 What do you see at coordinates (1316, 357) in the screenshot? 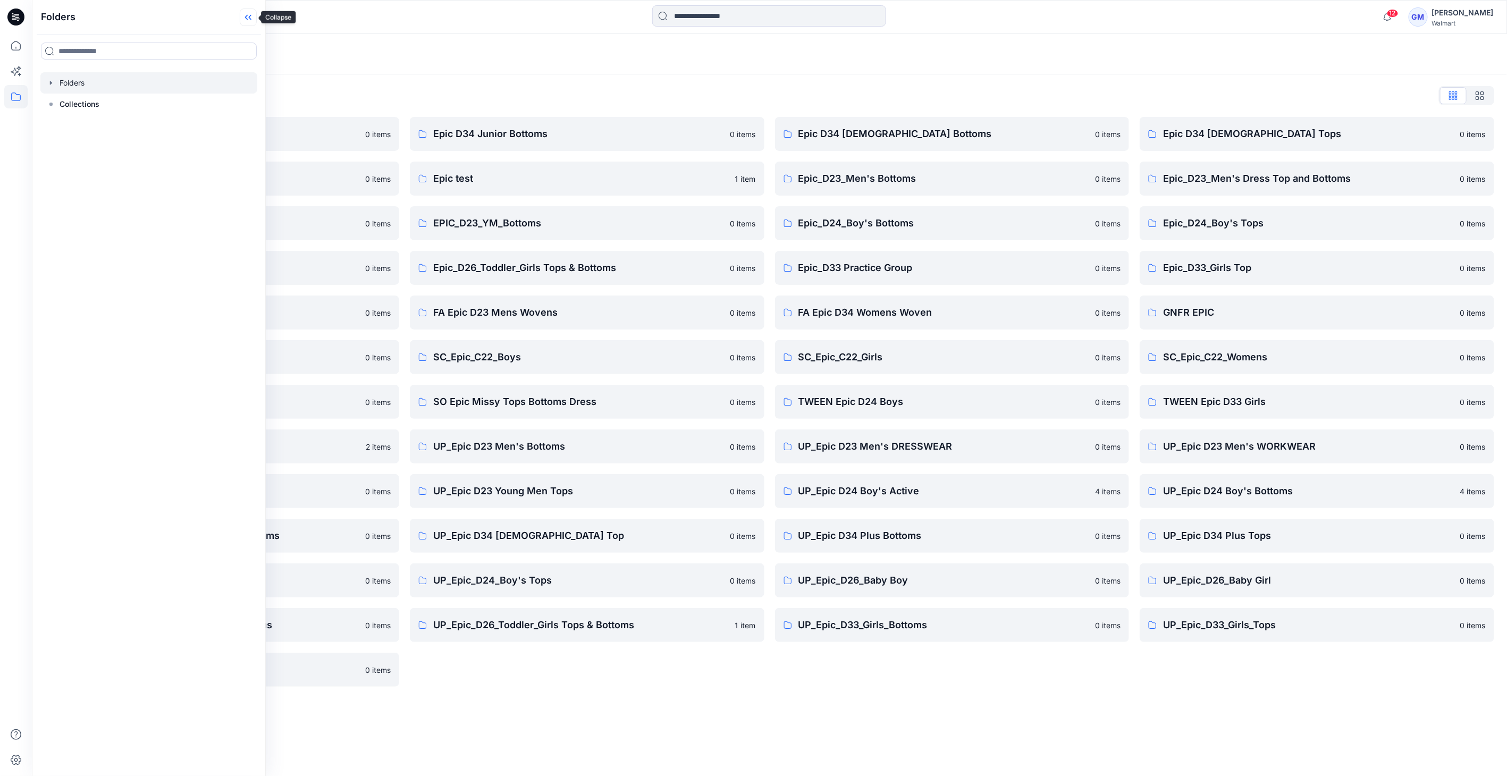
I see `a: SC_Epic_C22_Womens0 items` at bounding box center [1316, 357].